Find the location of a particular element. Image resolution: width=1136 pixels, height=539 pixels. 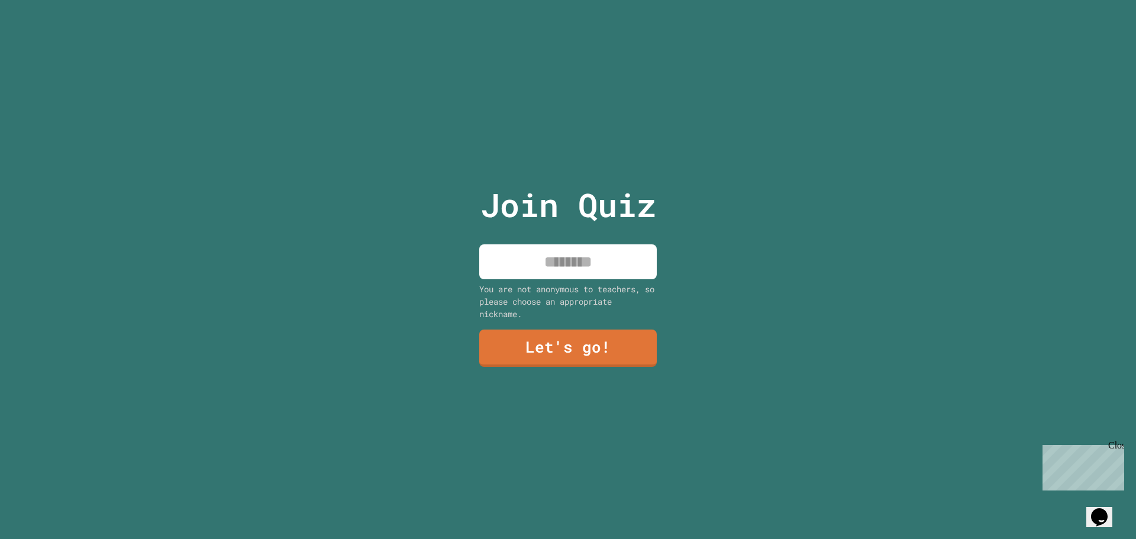

p: Join Quiz is located at coordinates (568, 205).